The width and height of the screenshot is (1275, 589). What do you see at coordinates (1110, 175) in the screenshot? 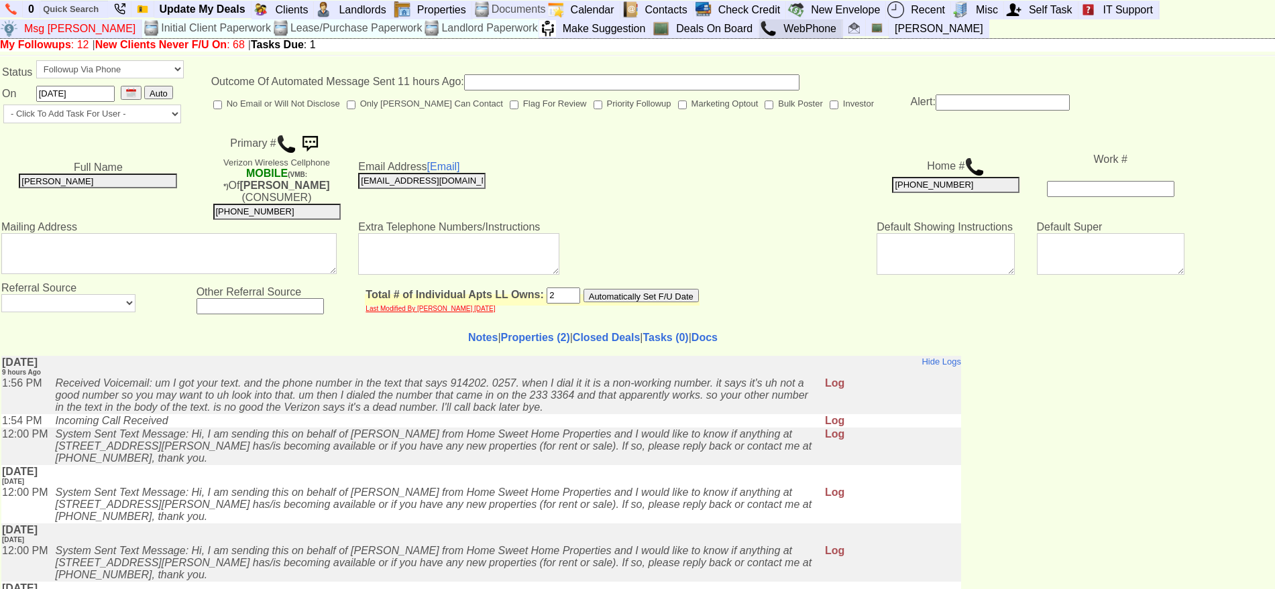
I see `td: Work #` at bounding box center [1110, 175].